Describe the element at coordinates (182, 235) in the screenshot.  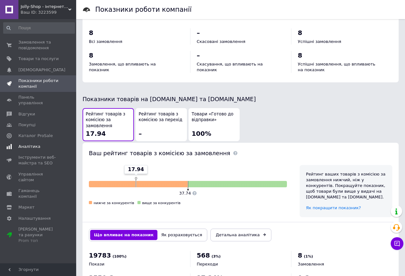
I see `button: Як розраховується` at that location.